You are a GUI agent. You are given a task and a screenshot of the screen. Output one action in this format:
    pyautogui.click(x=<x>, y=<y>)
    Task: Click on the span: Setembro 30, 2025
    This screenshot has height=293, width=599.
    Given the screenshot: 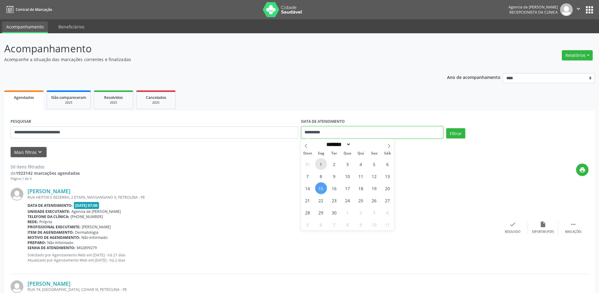 What is the action you would take?
    pyautogui.click(x=334, y=212)
    